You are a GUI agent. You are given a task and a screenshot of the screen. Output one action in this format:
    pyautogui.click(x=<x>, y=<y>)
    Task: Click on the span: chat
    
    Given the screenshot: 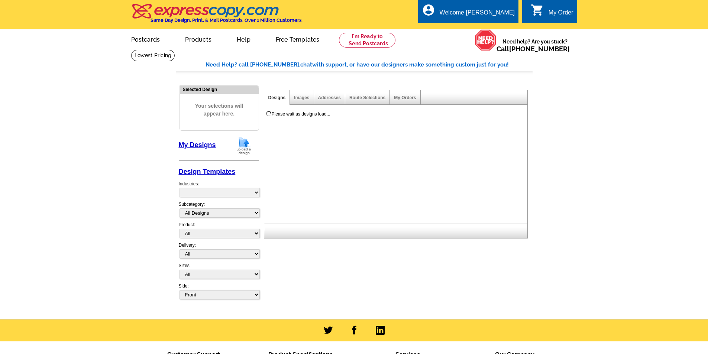 What is the action you would take?
    pyautogui.click(x=306, y=65)
    